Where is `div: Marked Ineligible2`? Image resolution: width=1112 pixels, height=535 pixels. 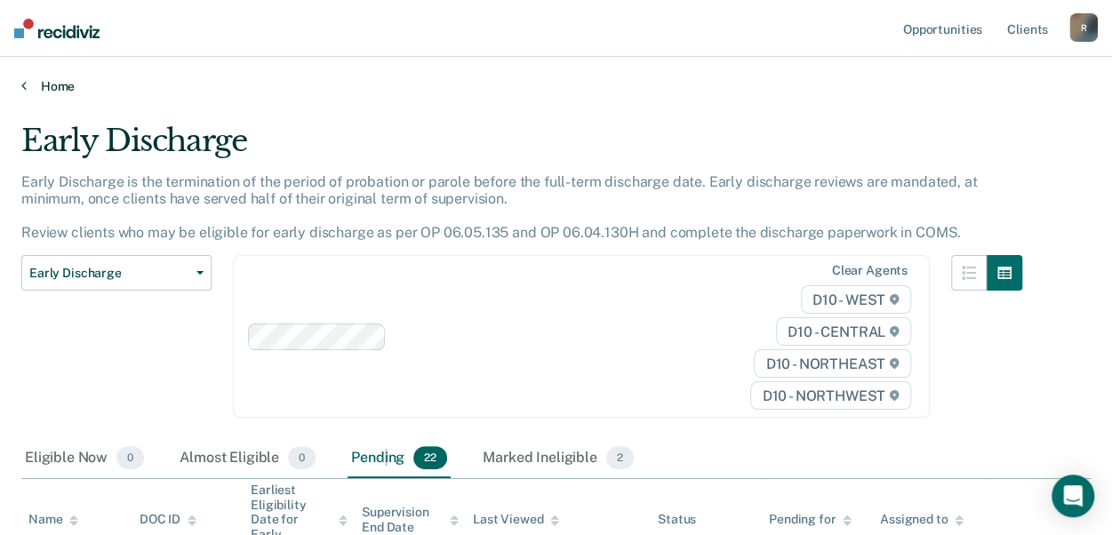
div: Marked Ineligible2 is located at coordinates (558, 459).